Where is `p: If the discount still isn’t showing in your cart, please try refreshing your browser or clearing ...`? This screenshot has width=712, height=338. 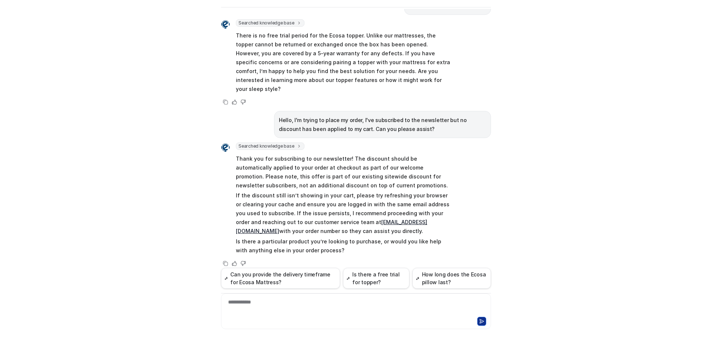
p: If the discount still isn’t showing in your cart, please try refreshing your browser or clearing ... is located at coordinates (344, 213).